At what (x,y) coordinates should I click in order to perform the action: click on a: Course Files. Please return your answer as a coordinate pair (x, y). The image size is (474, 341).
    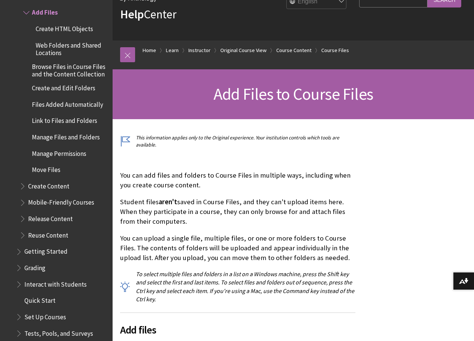
    Looking at the image, I should click on (335, 50).